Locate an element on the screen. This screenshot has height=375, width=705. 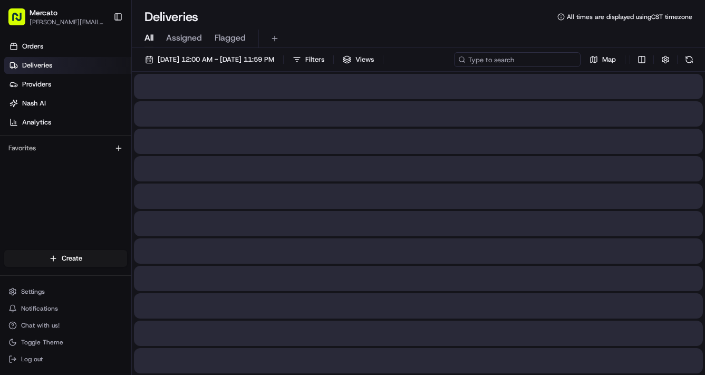
a: Orders is located at coordinates (67, 46).